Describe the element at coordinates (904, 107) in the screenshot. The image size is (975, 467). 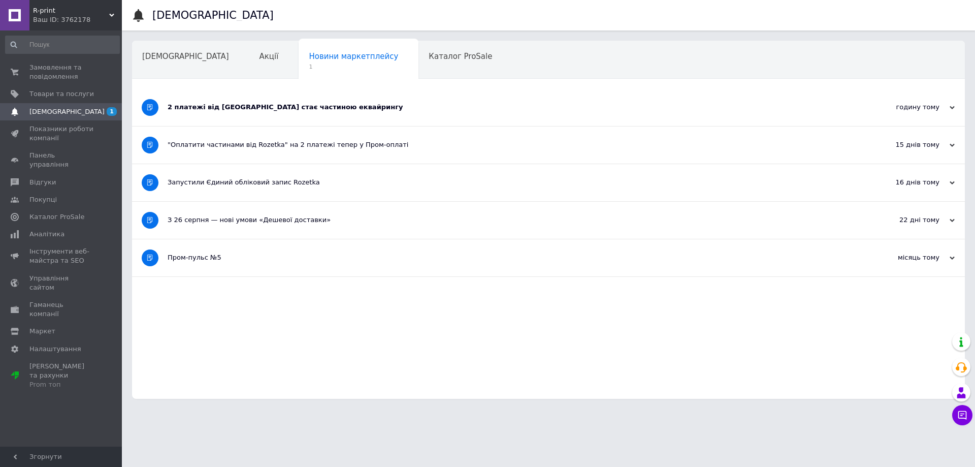
I see `div: годину тому` at that location.